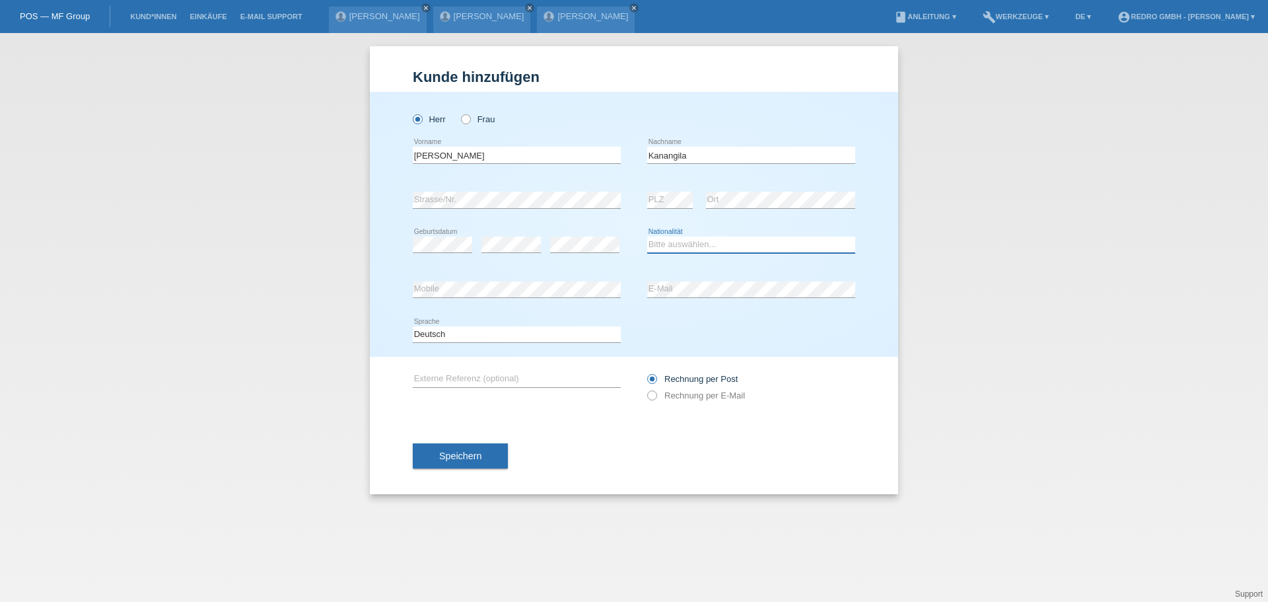 This screenshot has width=1268, height=602. Describe the element at coordinates (55, 16) in the screenshot. I see `a: POS — MF Group` at that location.